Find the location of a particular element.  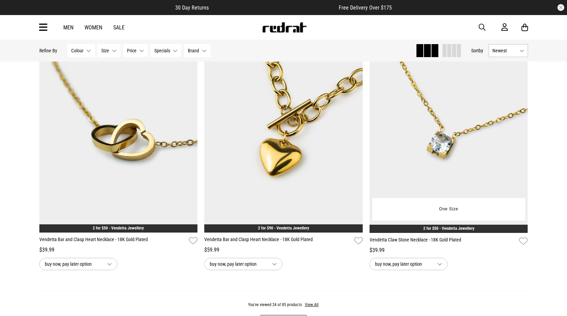

span: by is located at coordinates (481, 51).